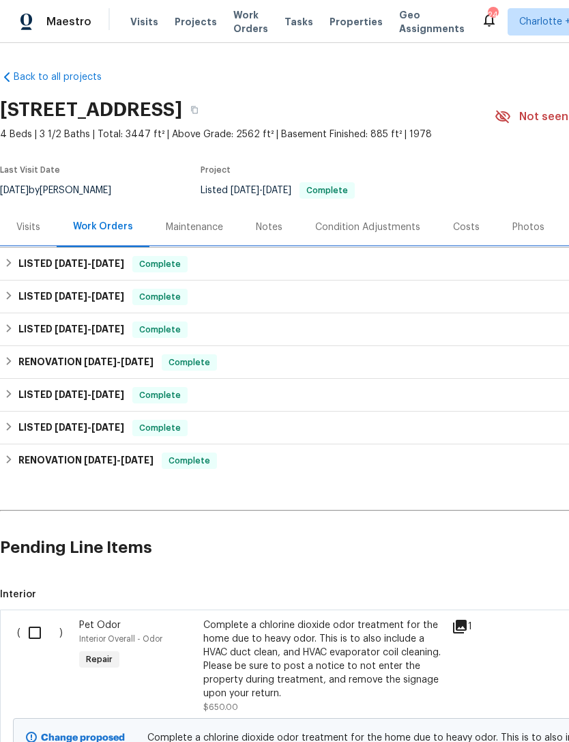  What do you see at coordinates (196, 22) in the screenshot?
I see `span: Projects` at bounding box center [196, 22].